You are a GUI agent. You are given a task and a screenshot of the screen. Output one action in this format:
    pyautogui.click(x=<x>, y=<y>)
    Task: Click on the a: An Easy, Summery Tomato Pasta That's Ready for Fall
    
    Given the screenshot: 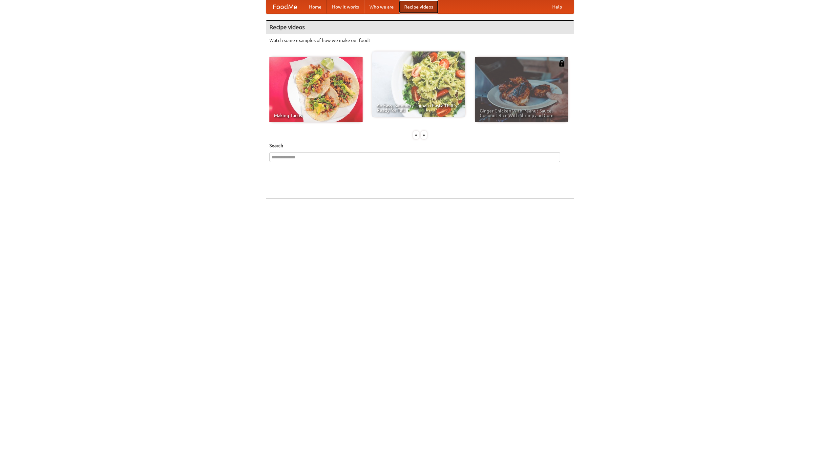 What is the action you would take?
    pyautogui.click(x=419, y=84)
    